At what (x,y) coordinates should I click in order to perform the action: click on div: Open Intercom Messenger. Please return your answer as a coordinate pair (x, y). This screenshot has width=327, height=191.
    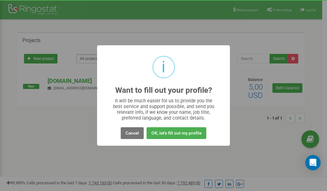
    Looking at the image, I should click on (313, 163).